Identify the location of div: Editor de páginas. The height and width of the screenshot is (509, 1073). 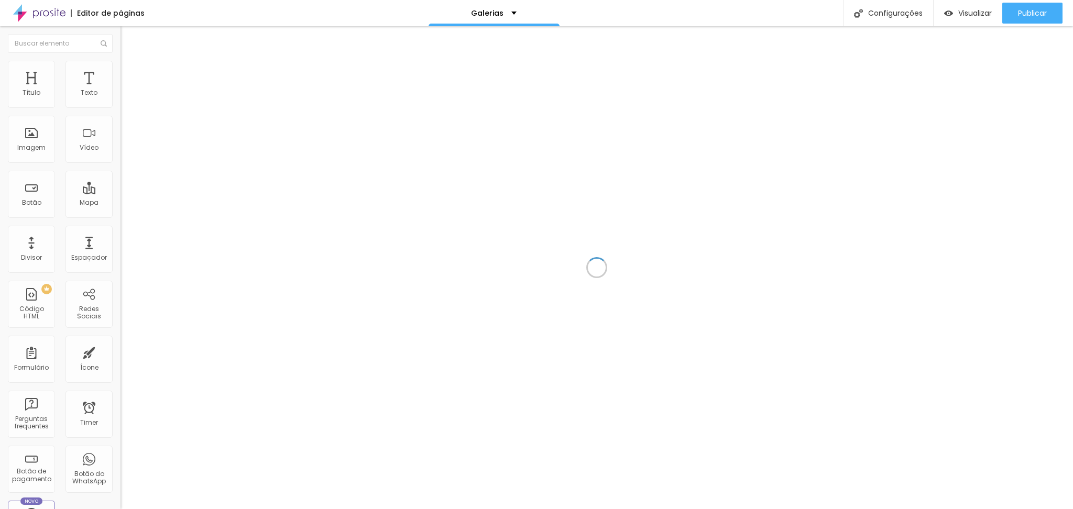
(107, 13).